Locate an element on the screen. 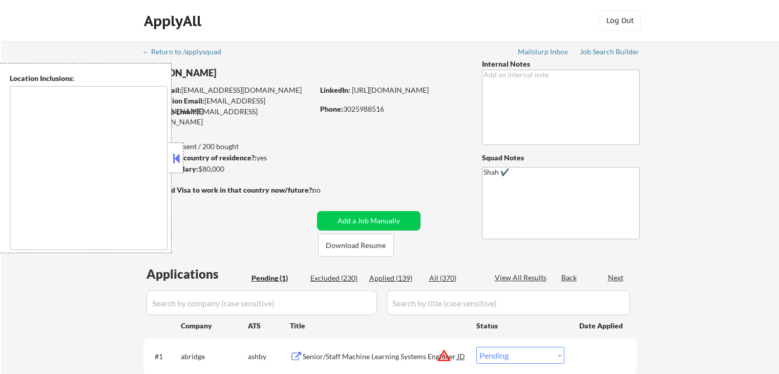  div: Applied (139) is located at coordinates (395, 278).